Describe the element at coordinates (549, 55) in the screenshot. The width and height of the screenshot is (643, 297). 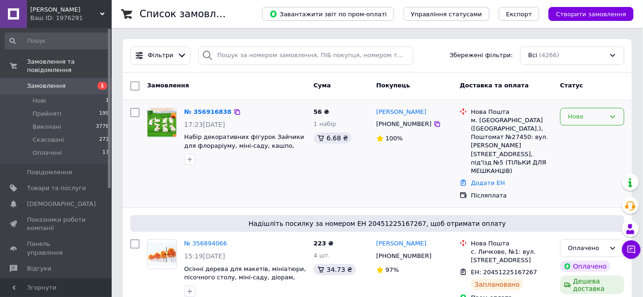
I see `span: (4266)` at that location.